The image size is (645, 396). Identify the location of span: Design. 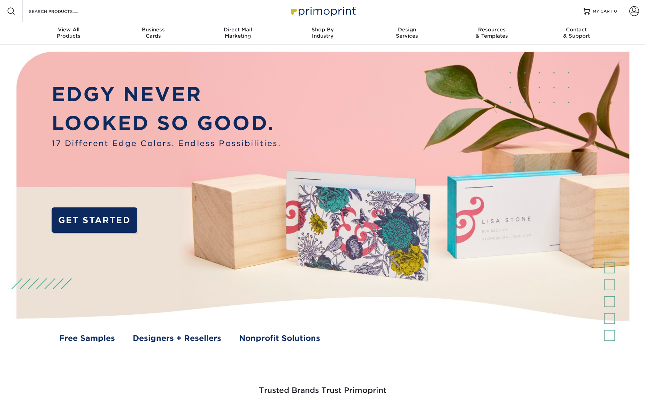
(407, 30).